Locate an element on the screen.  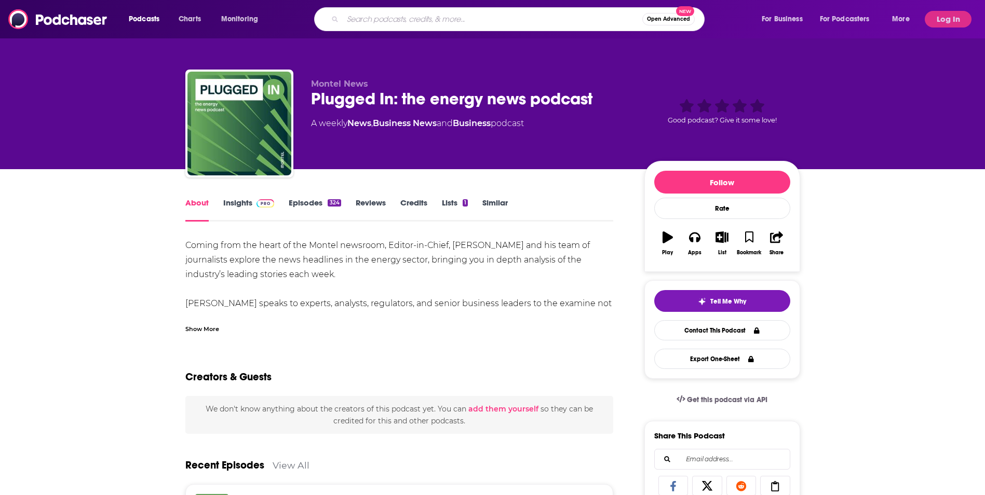
span: Tell Me Why is located at coordinates (728, 302).